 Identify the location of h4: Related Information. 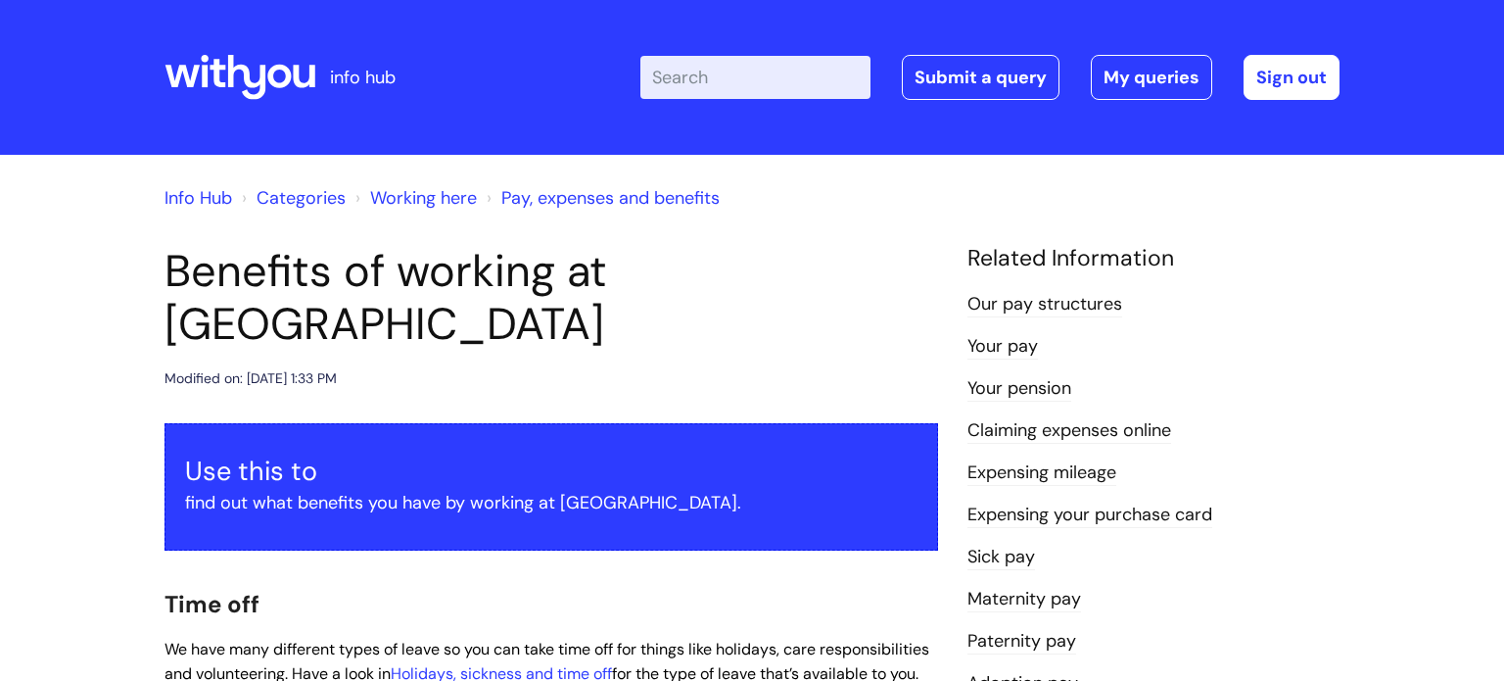
(1154, 259).